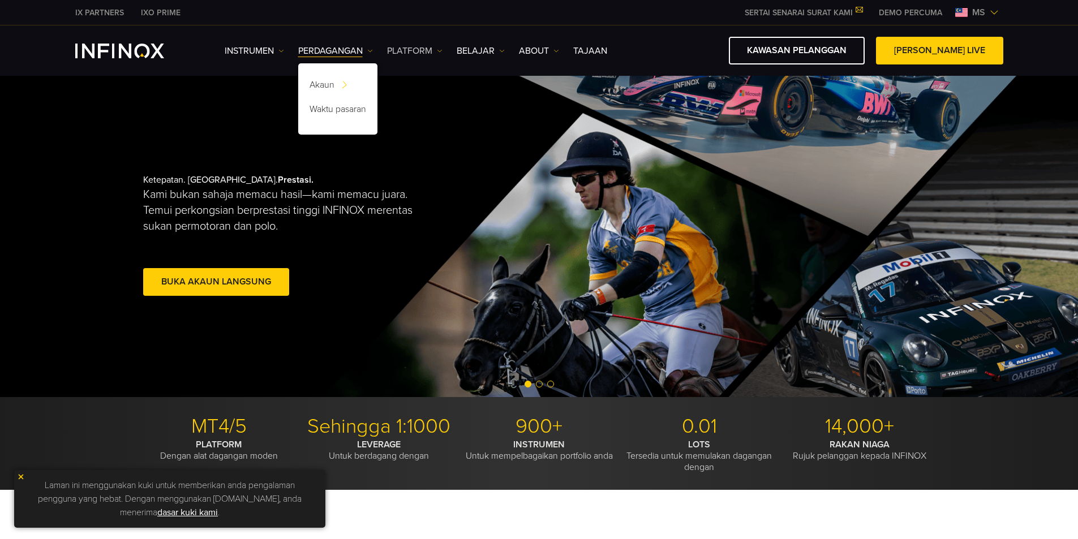 Image resolution: width=1078 pixels, height=539 pixels. What do you see at coordinates (219, 427) in the screenshot?
I see `p: MT4/5` at bounding box center [219, 427].